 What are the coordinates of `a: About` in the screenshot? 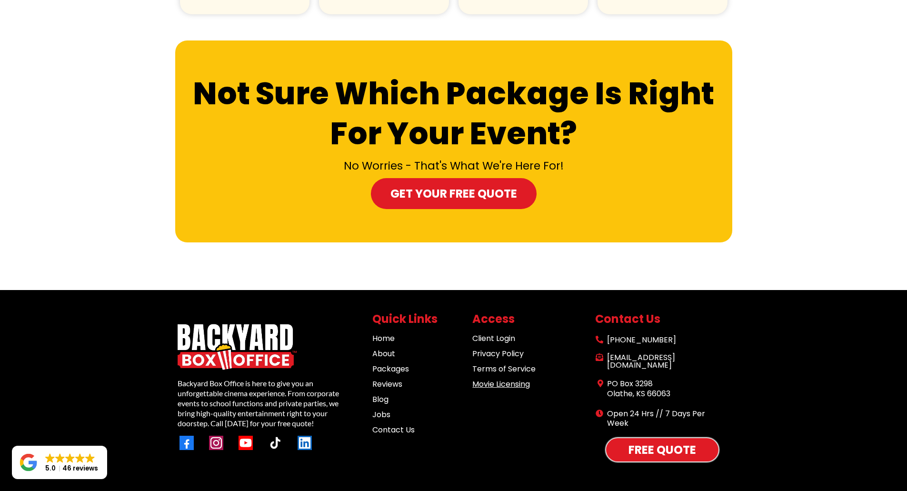 It's located at (384, 353).